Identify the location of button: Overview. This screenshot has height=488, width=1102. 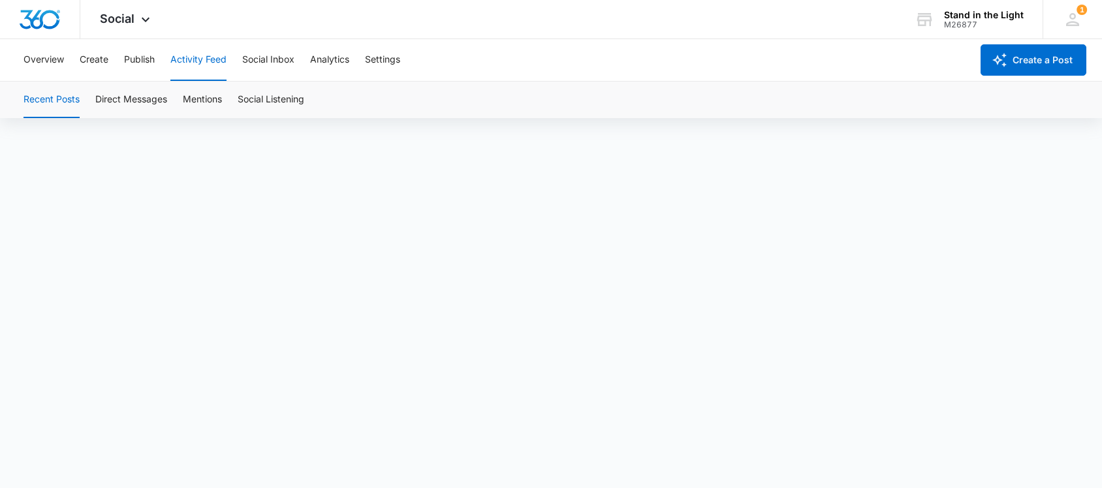
(44, 60).